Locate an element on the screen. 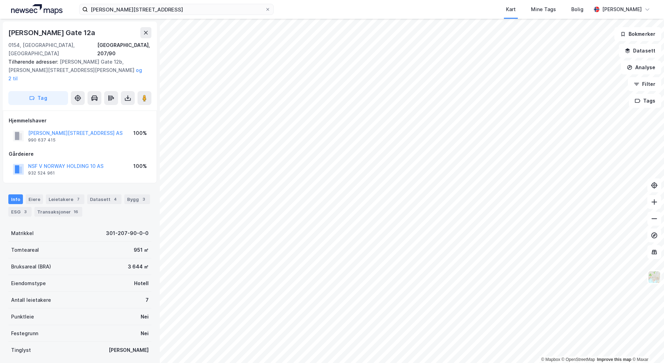  div: Tomteareal is located at coordinates (25, 250).